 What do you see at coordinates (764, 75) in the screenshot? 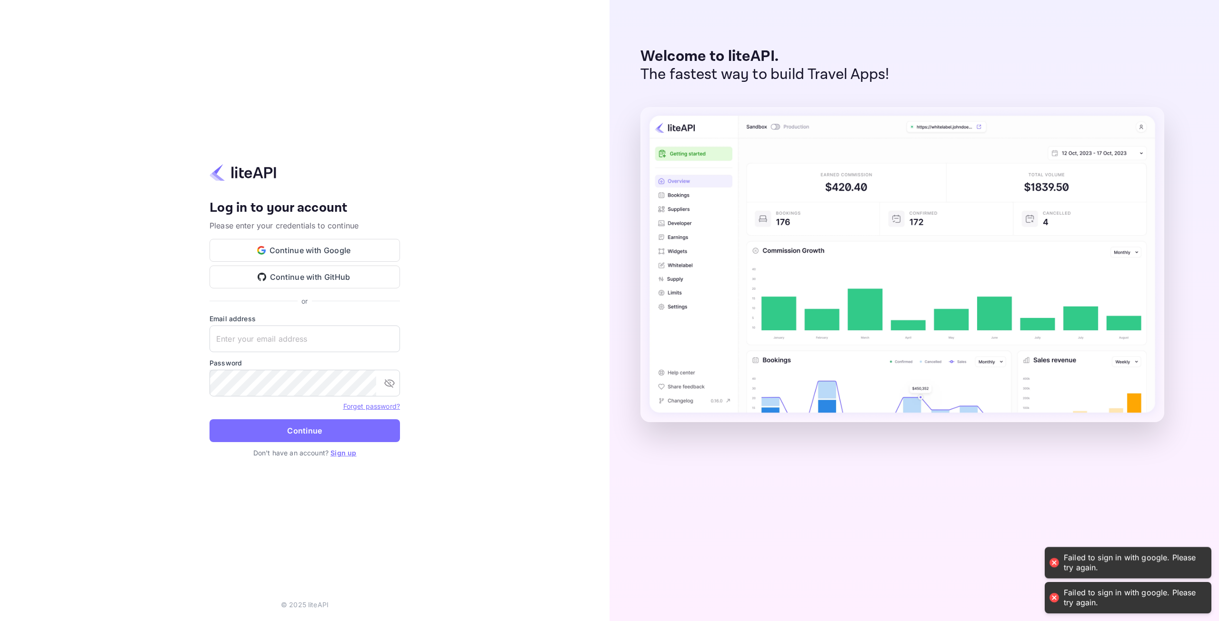
I see `p: The fastest way to build Travel Apps!` at bounding box center [764, 75].